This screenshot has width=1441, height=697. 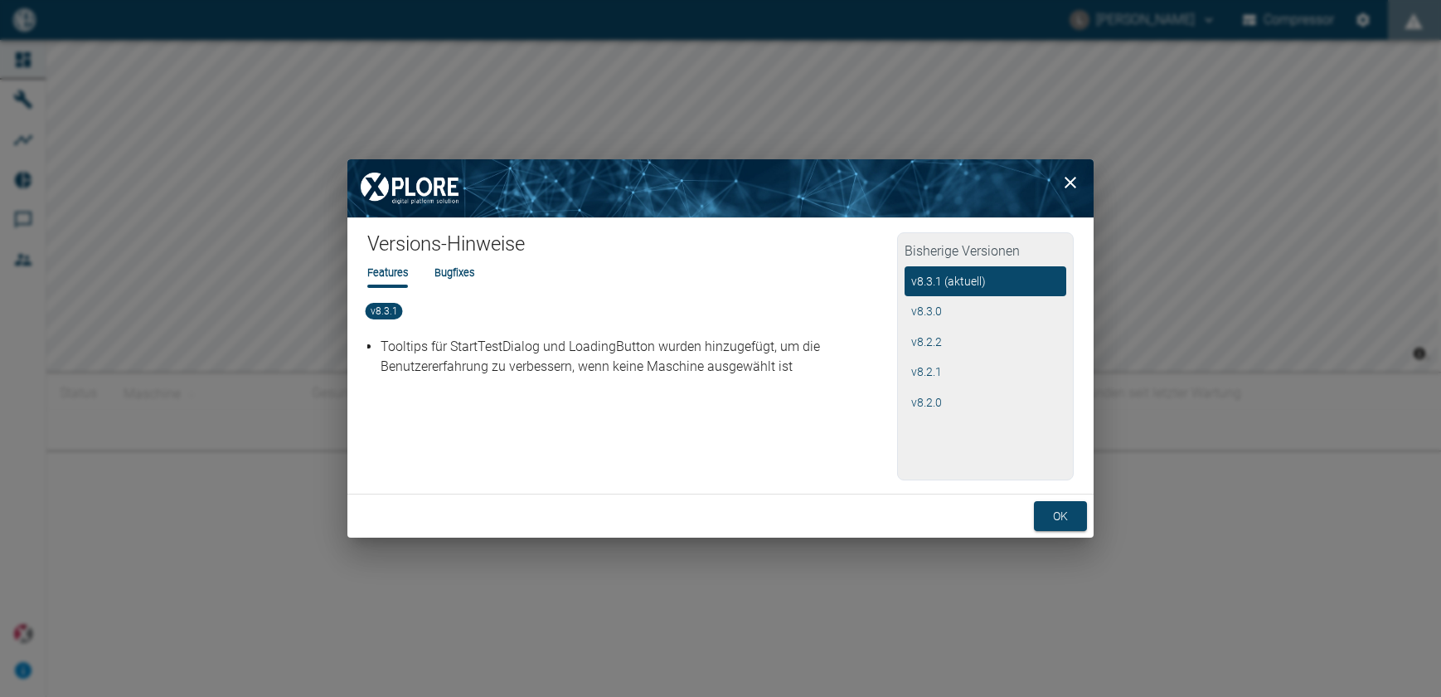 What do you see at coordinates (985, 311) in the screenshot?
I see `button: v8.3.0` at bounding box center [985, 311].